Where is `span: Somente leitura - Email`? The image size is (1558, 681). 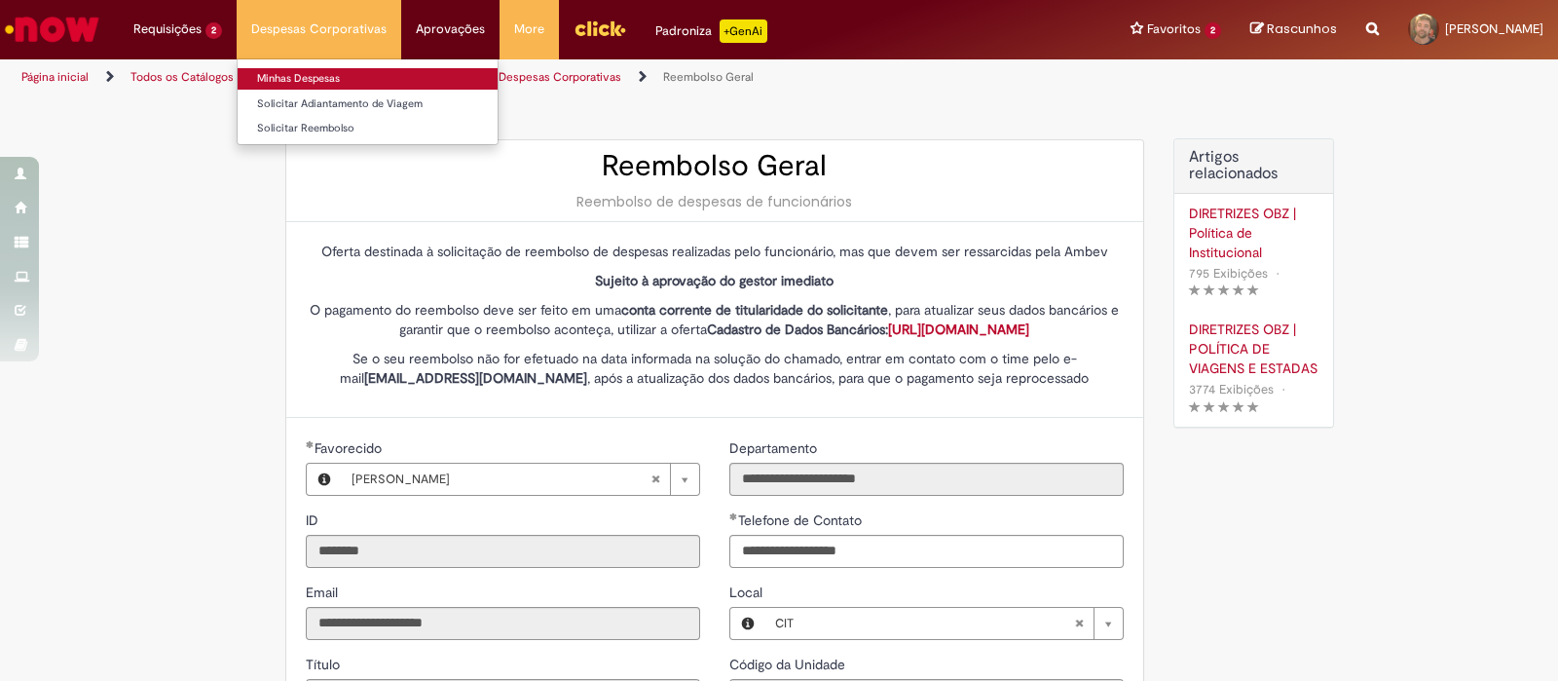 span: Somente leitura - Email is located at coordinates (323, 592).